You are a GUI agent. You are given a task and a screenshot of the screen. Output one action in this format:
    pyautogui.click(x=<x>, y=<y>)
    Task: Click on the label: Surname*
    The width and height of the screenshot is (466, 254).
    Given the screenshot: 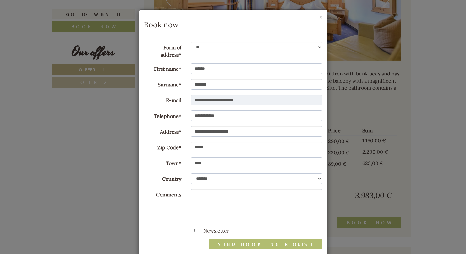 What is the action you would take?
    pyautogui.click(x=163, y=84)
    